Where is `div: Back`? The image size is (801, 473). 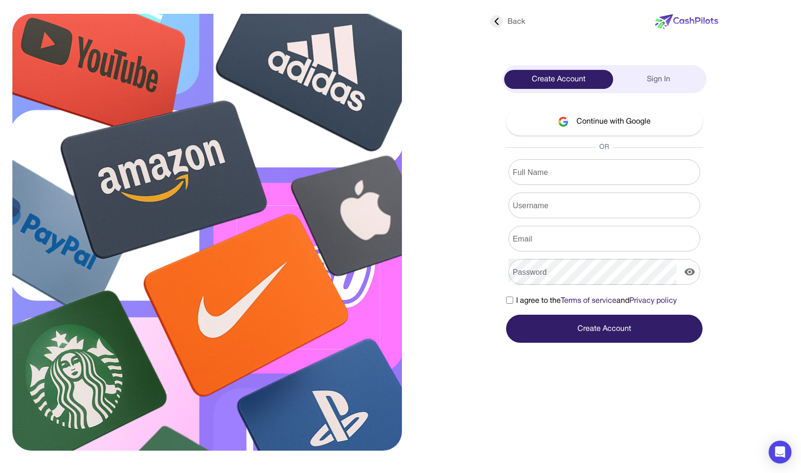
div: Back is located at coordinates (507, 22).